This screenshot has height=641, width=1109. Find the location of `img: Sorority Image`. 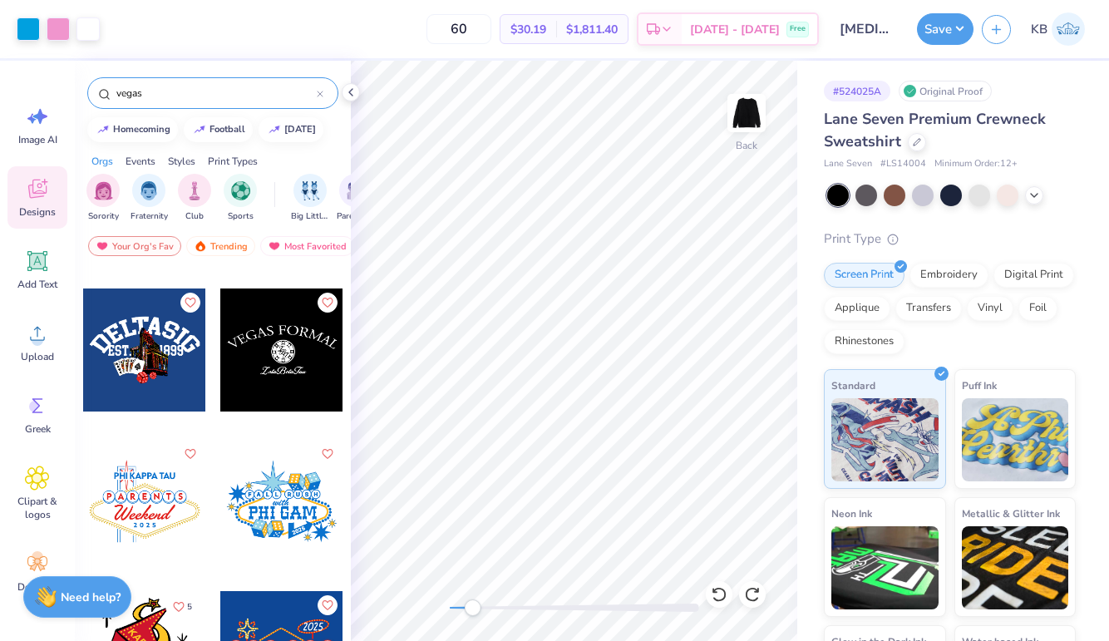

img: Sorority Image is located at coordinates (103, 190).